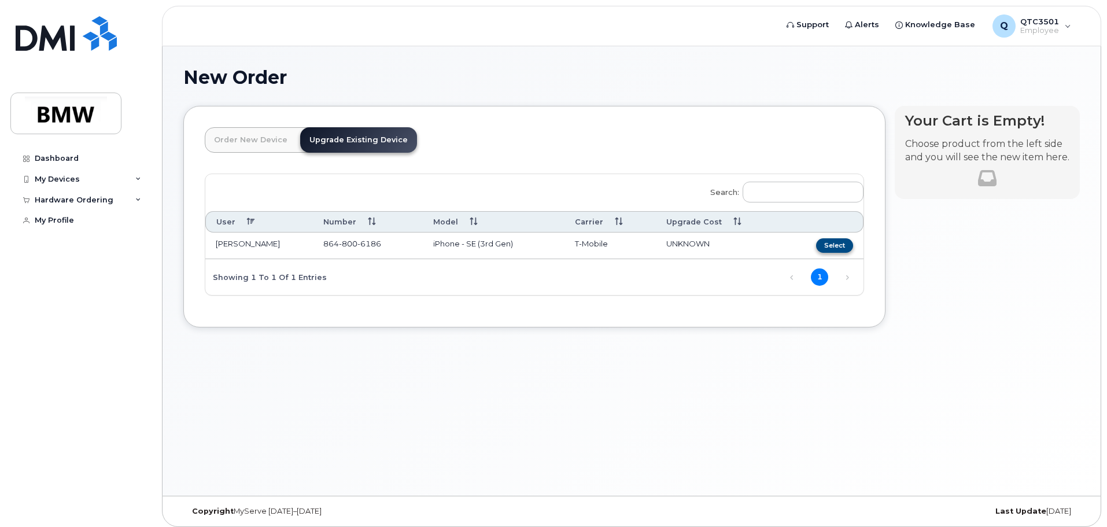 The width and height of the screenshot is (1107, 527). Describe the element at coordinates (259, 222) in the screenshot. I see `th: User: activate to sort column descending` at that location.